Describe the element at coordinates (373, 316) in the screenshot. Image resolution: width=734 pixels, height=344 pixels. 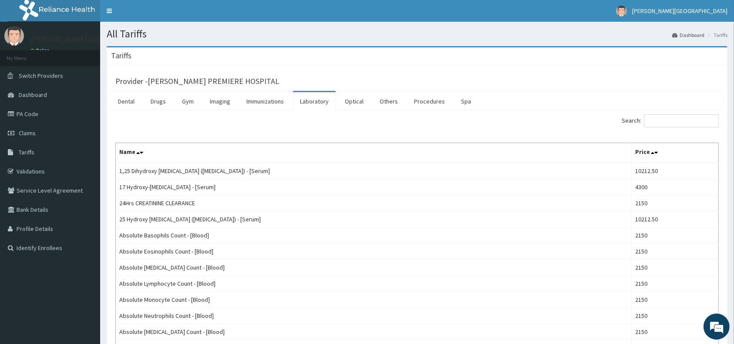
I see `td: Absolute Neutrophils Count - [Blood]` at that location.